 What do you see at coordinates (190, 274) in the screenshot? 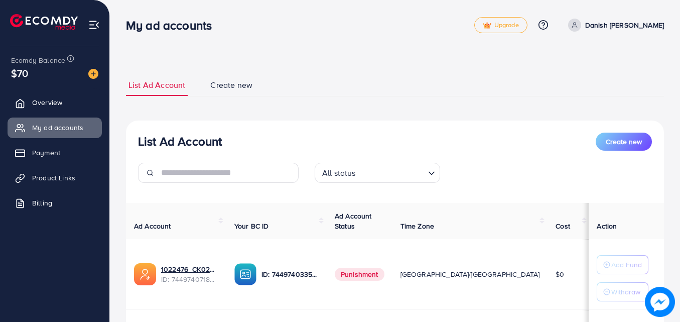
I see `div: <span class='underline'>1022476_CK02_1734527935209</span></br>7449740718454915089` at bounding box center [190, 274].